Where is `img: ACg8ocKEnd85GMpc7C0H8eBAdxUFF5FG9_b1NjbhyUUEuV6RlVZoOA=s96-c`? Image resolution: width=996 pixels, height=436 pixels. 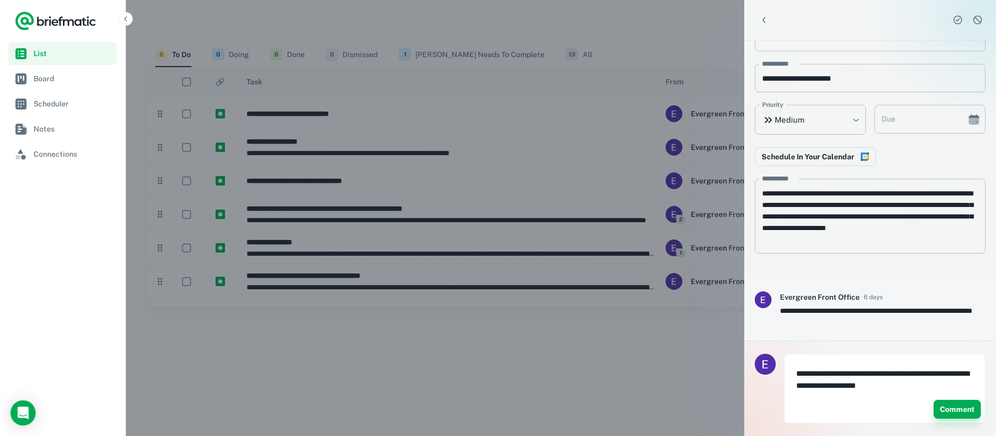 img: ACg8ocKEnd85GMpc7C0H8eBAdxUFF5FG9_b1NjbhyUUEuV6RlVZoOA=s96-c is located at coordinates (763, 300).